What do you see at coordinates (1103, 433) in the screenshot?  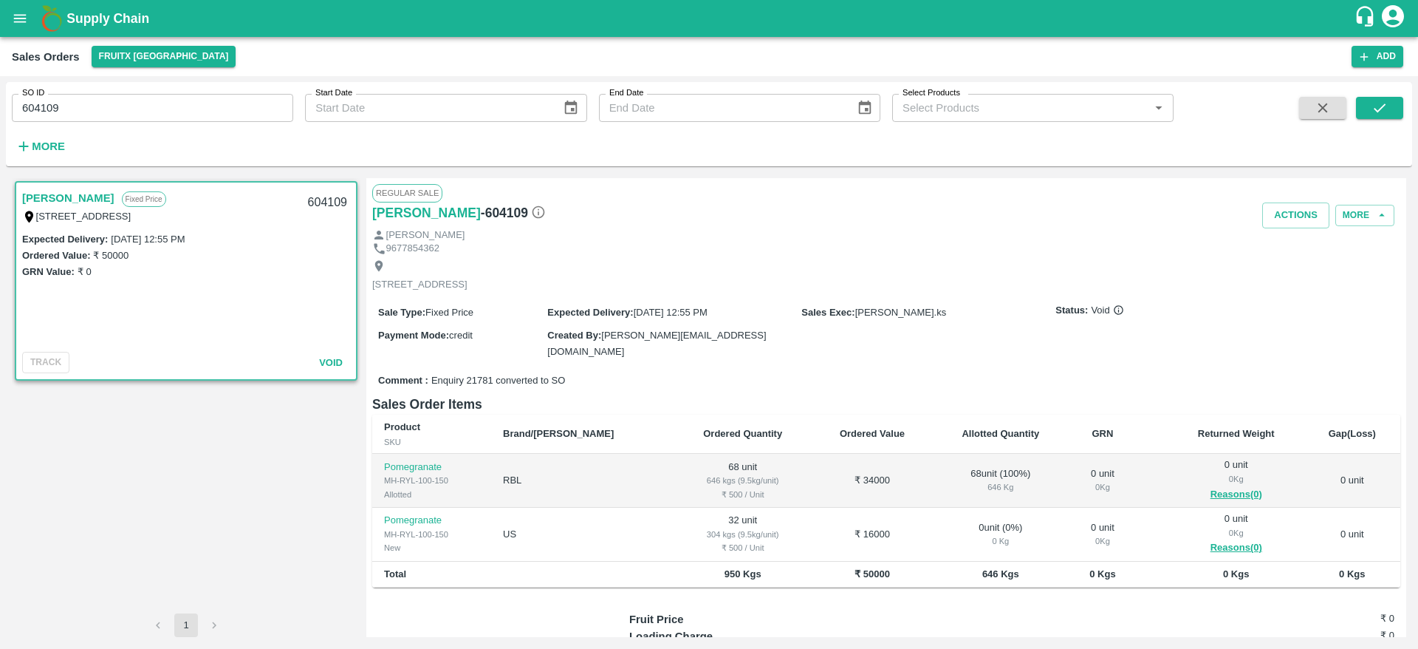 I see `b: GRN` at bounding box center [1103, 433].